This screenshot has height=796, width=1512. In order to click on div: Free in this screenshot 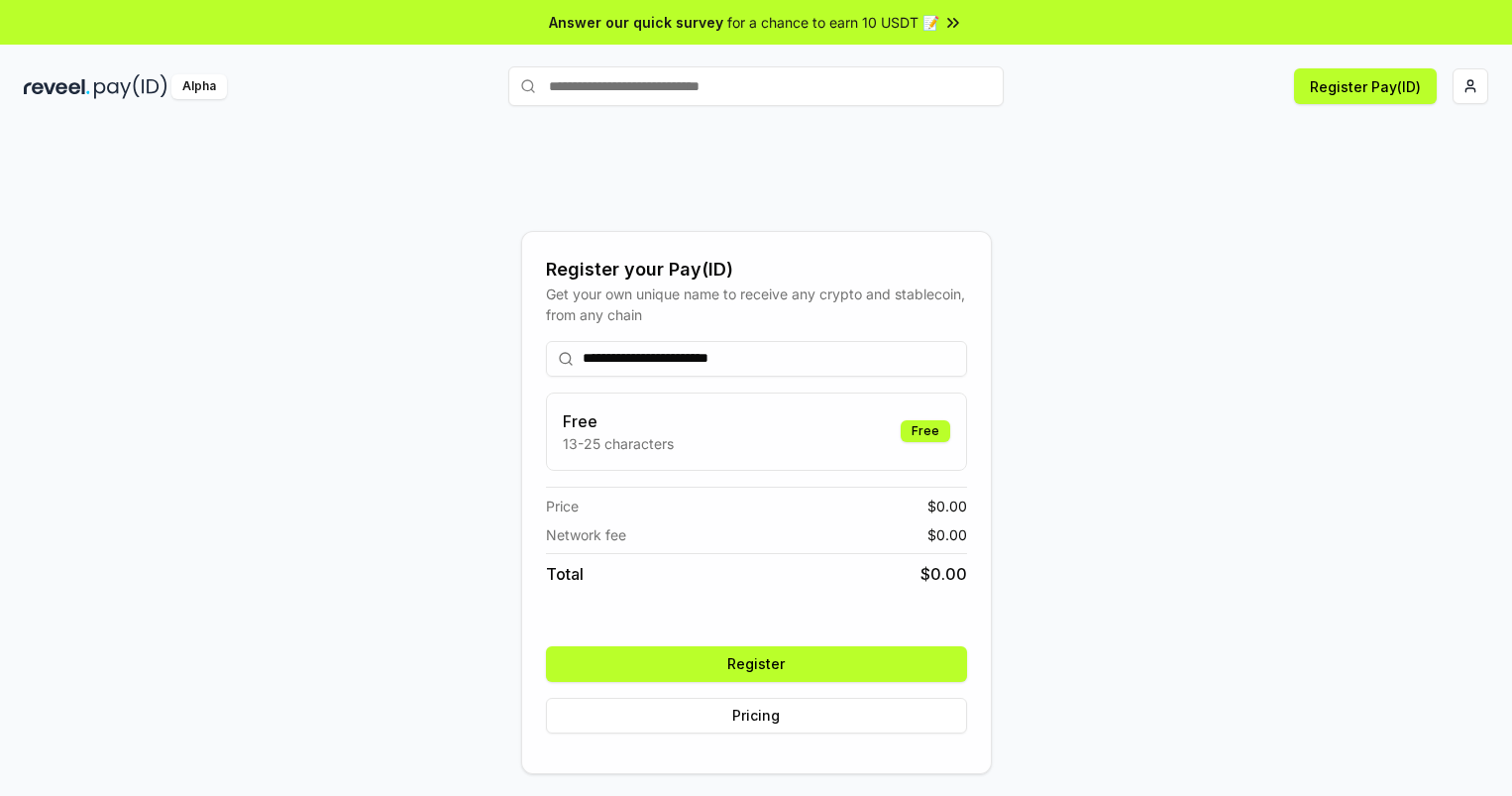, I will do `click(926, 431)`.